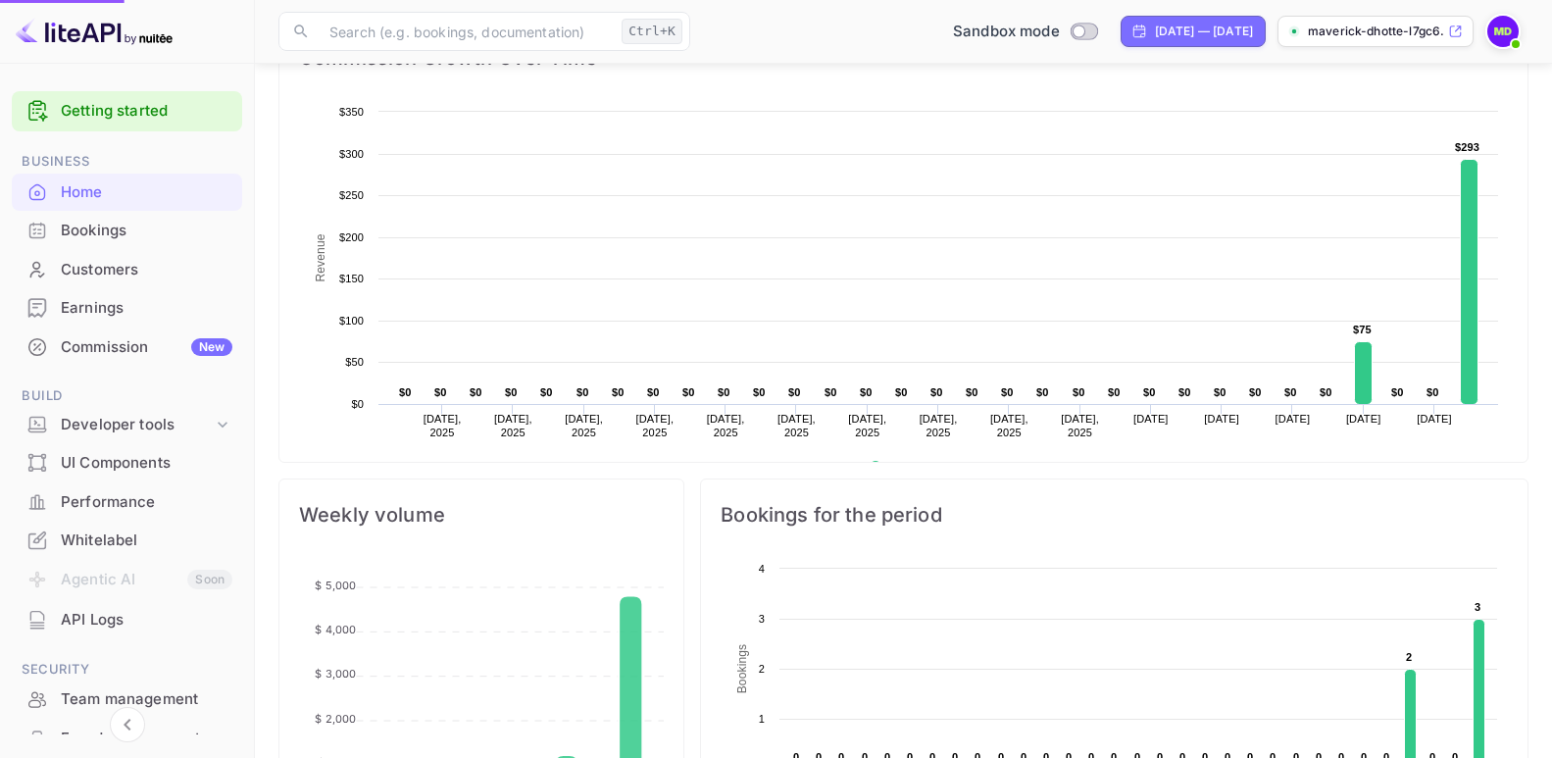  I want to click on text: $300, so click(351, 154).